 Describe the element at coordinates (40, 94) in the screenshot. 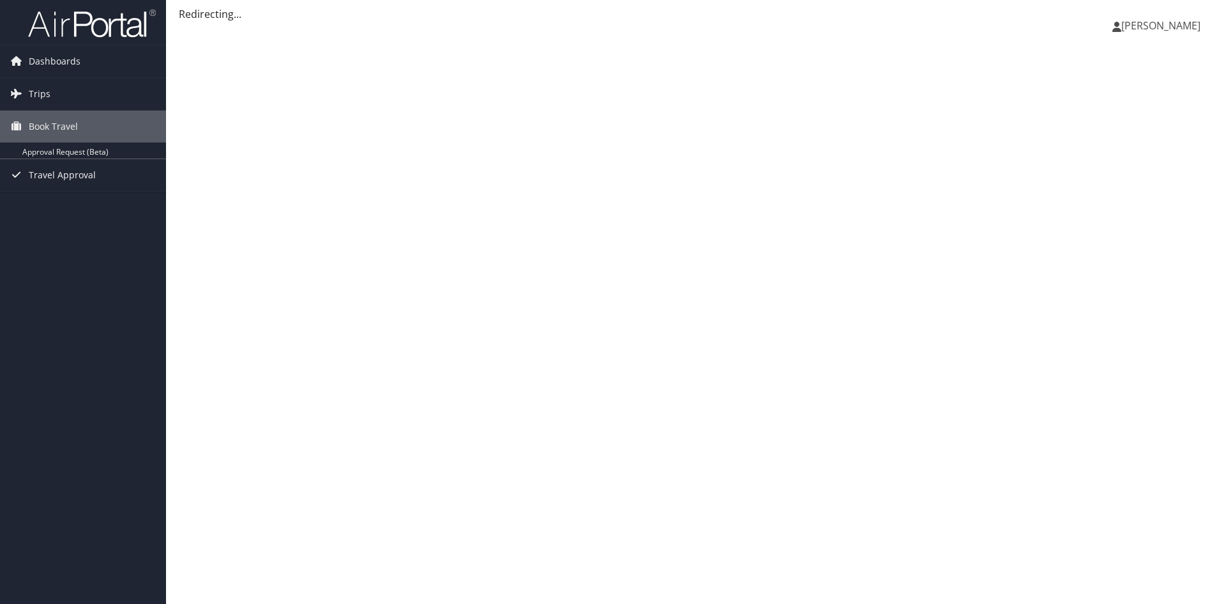

I see `span: Trips` at that location.